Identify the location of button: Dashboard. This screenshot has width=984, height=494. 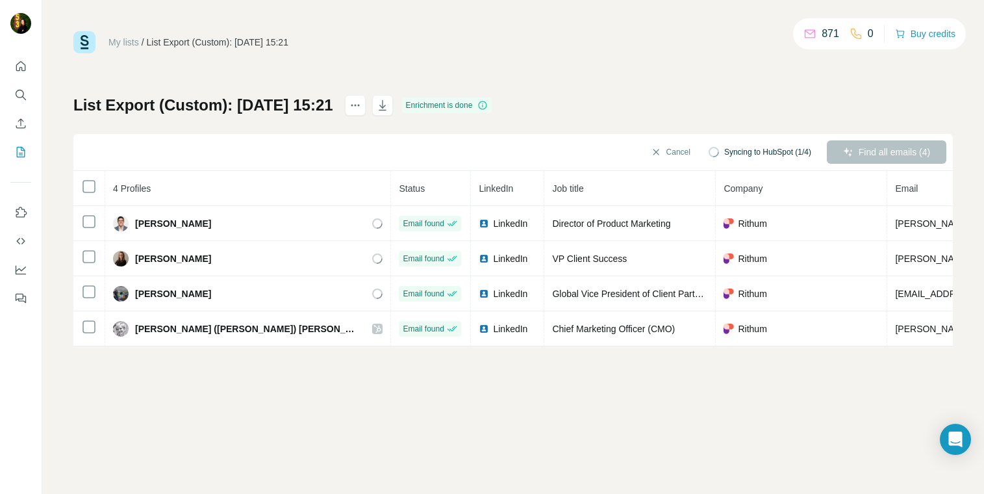
(21, 270).